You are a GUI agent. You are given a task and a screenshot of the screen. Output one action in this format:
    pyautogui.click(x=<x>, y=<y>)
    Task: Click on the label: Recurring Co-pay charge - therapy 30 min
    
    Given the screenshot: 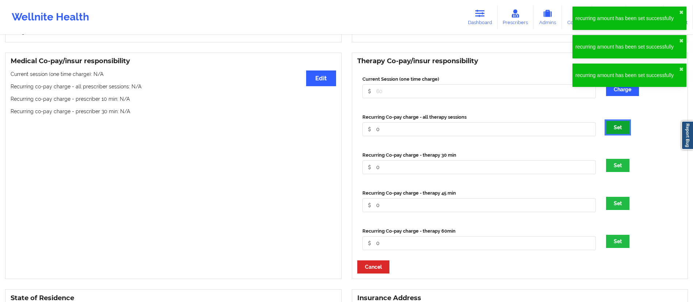 What is the action you would take?
    pyautogui.click(x=479, y=155)
    